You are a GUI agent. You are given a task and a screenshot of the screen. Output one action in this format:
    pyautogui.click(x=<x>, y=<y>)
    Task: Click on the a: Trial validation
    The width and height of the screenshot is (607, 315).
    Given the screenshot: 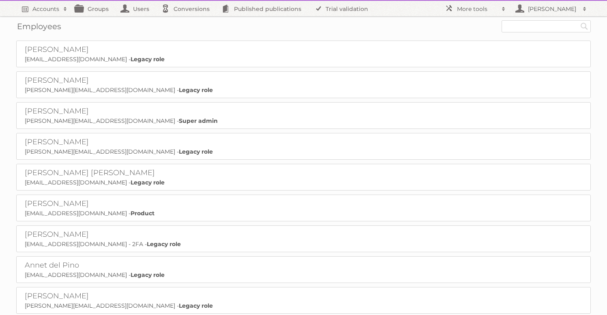 What is the action you would take?
    pyautogui.click(x=343, y=9)
    